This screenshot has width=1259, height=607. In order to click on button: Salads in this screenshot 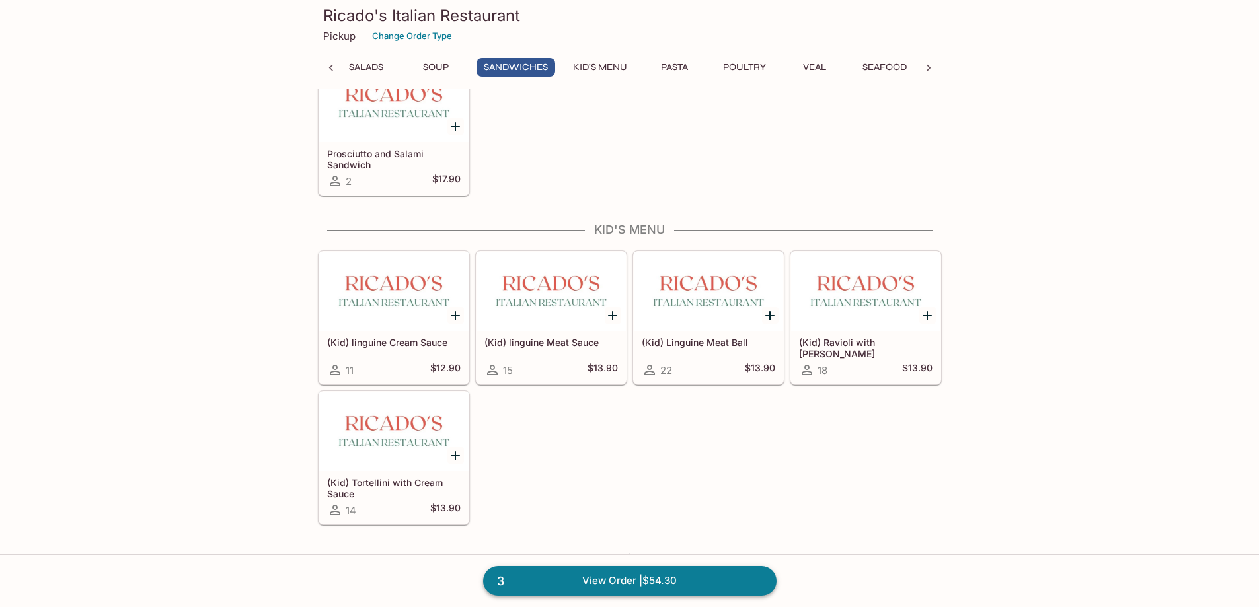, I will do `click(366, 67)`.